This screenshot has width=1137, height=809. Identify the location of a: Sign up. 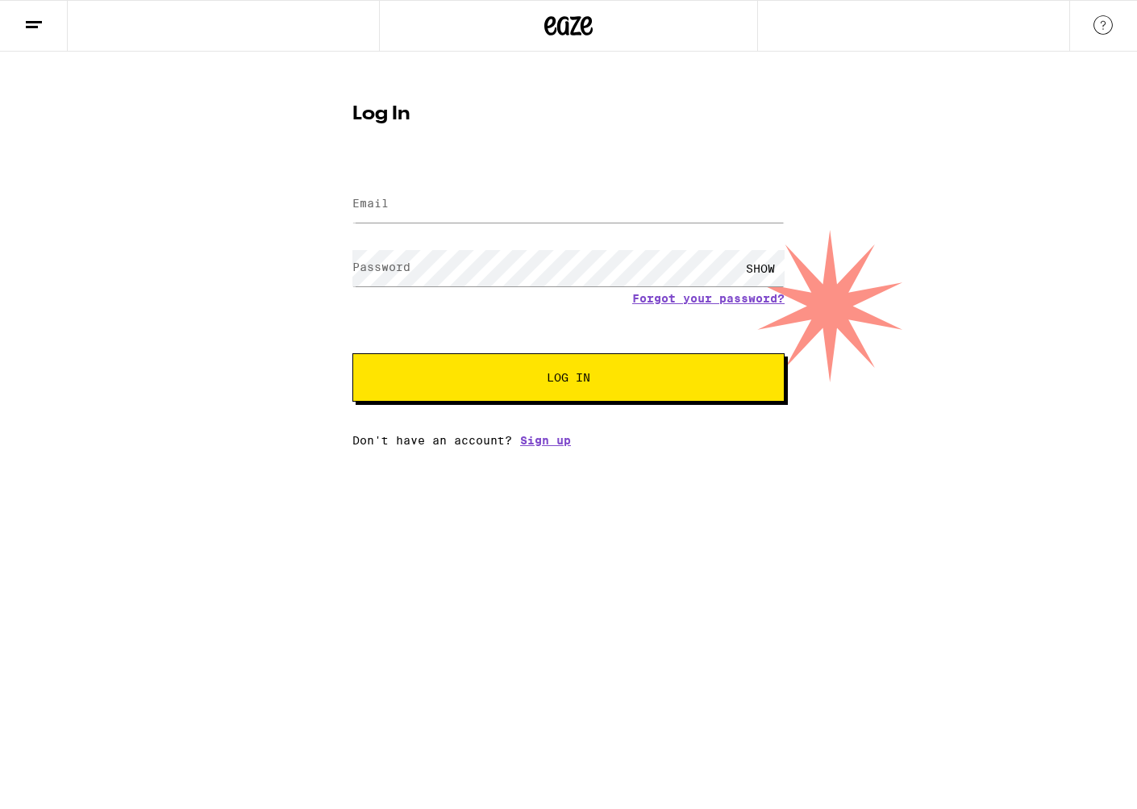
(545, 440).